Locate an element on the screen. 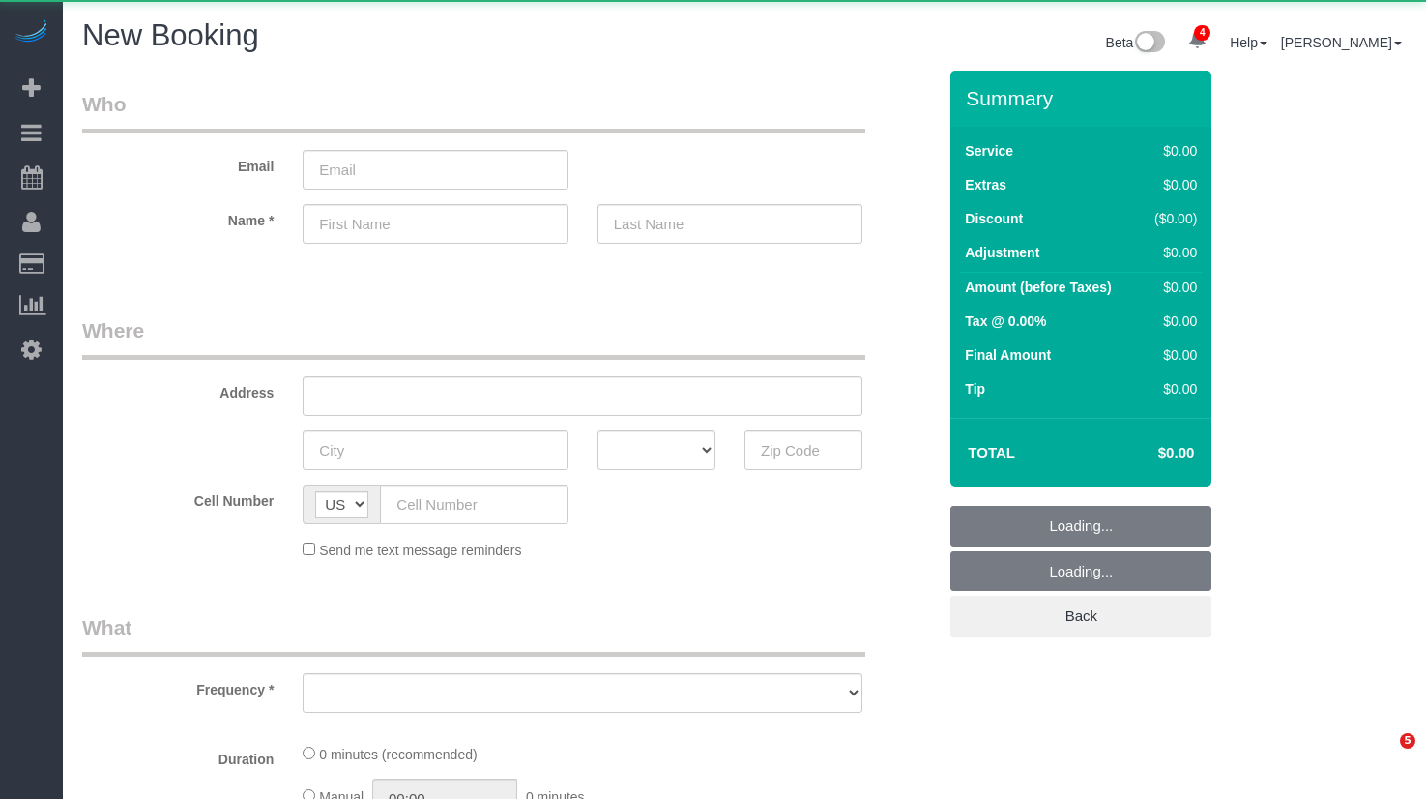  label: Tax @ 0.00% is located at coordinates (1006, 321).